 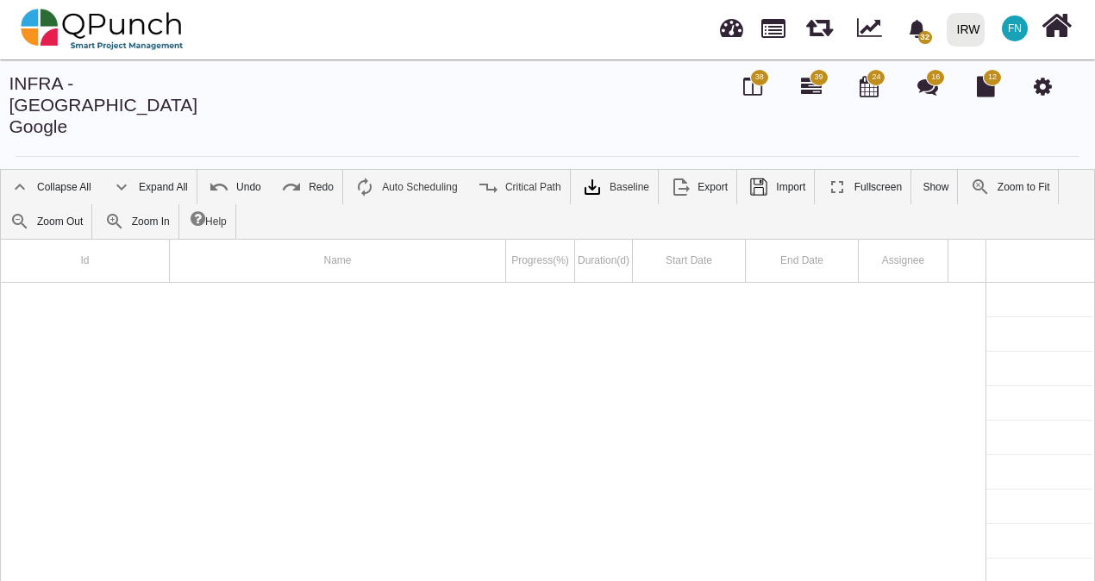 What do you see at coordinates (837, 187) in the screenshot?
I see `img: ic_fullscreen_24.81ea589.png` at bounding box center [837, 187].